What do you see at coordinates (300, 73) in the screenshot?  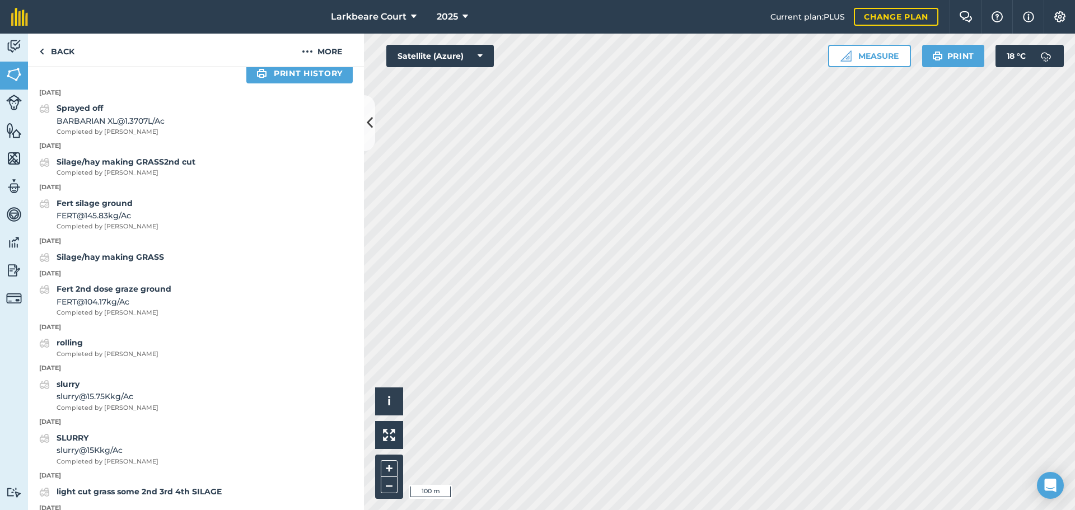 I see `a: Print history` at bounding box center [300, 73].